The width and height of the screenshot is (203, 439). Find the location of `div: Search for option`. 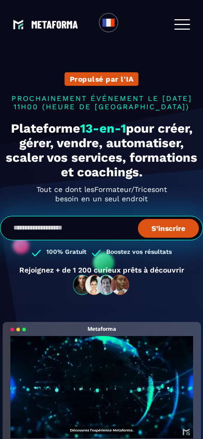

div: Search for option is located at coordinates (130, 24).